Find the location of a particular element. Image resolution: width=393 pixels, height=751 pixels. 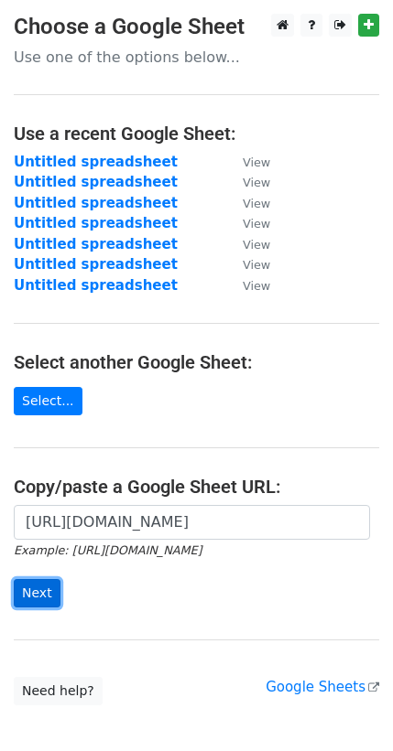

div: Chat Widget is located at coordinates (347, 708).